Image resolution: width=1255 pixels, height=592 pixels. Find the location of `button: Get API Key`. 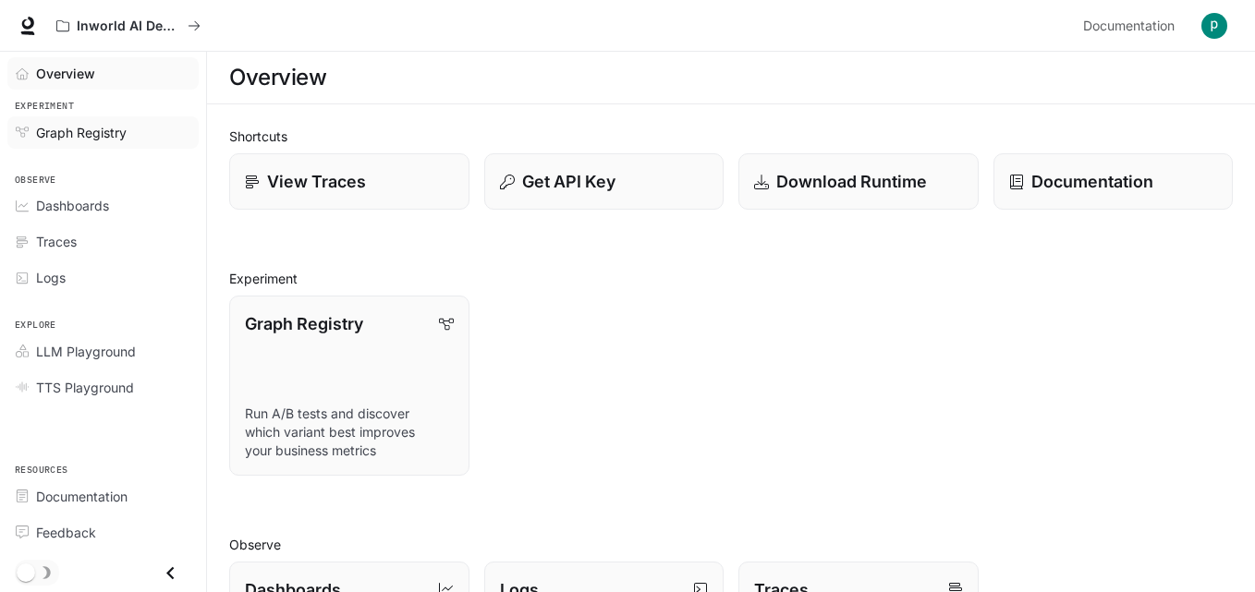

button: Get API Key is located at coordinates (604, 181).